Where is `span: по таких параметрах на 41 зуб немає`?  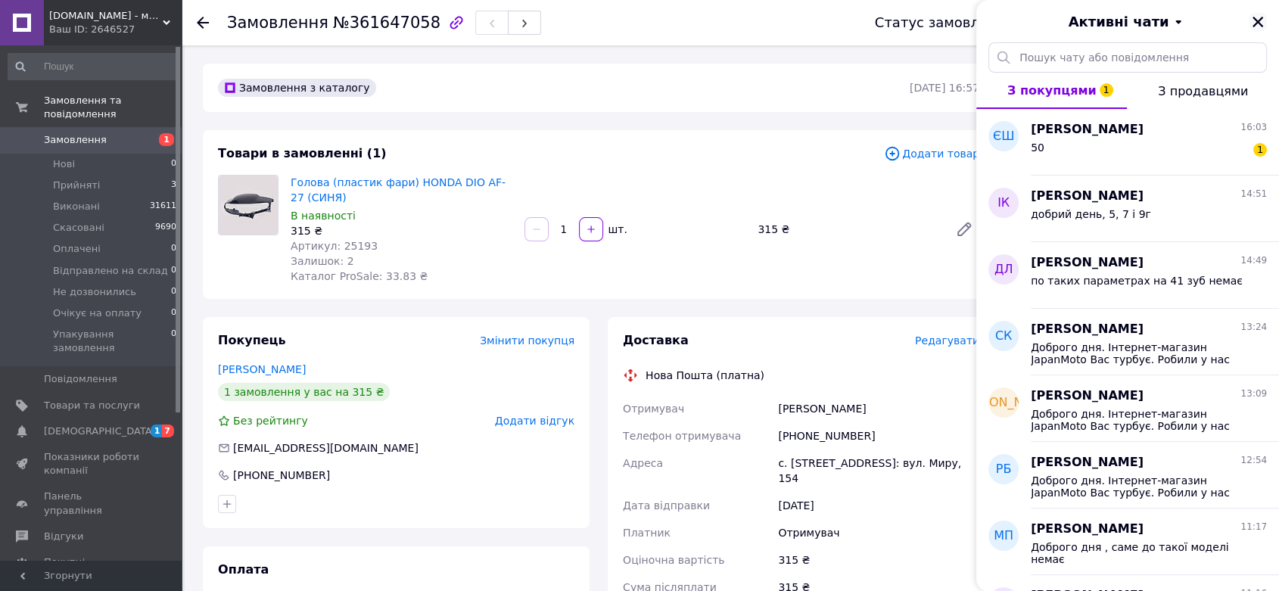
span: по таких параметрах на 41 зуб немає is located at coordinates (1136, 281).